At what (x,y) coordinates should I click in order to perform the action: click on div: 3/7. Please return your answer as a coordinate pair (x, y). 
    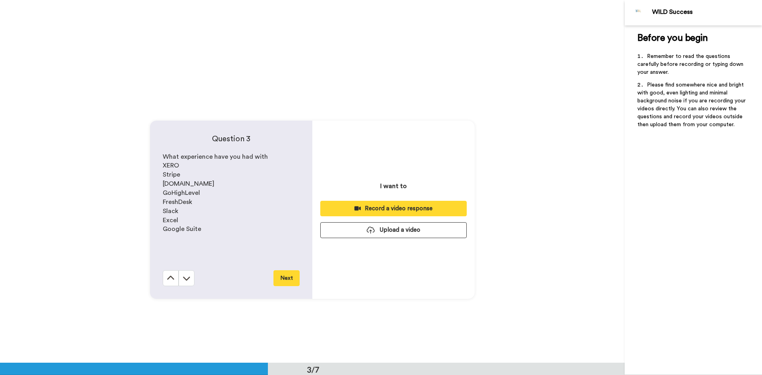
    Looking at the image, I should click on (313, 370).